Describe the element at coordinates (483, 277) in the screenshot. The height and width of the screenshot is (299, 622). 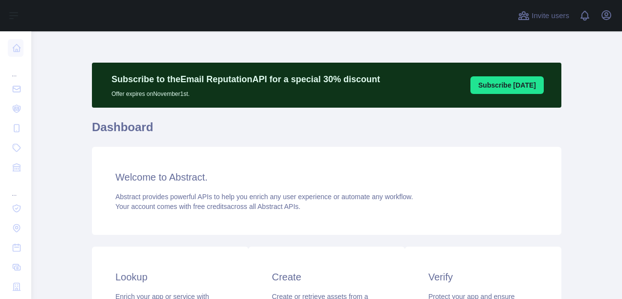
I see `h3: Verify` at that location.